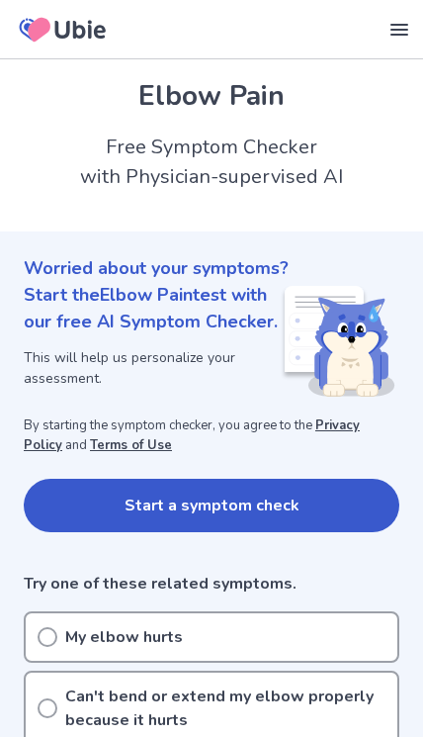 This screenshot has width=423, height=737. Describe the element at coordinates (226, 708) in the screenshot. I see `p: Can't bend or extend my elbow properly because it hurts` at that location.